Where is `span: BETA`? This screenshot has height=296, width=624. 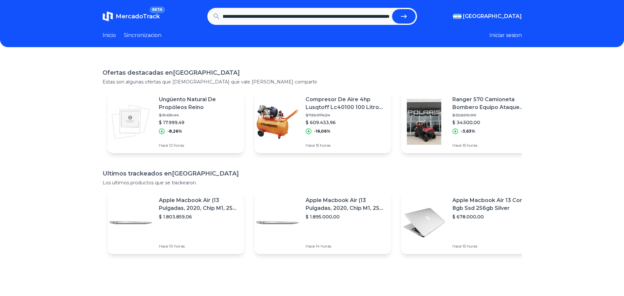 span: BETA is located at coordinates (157, 10).